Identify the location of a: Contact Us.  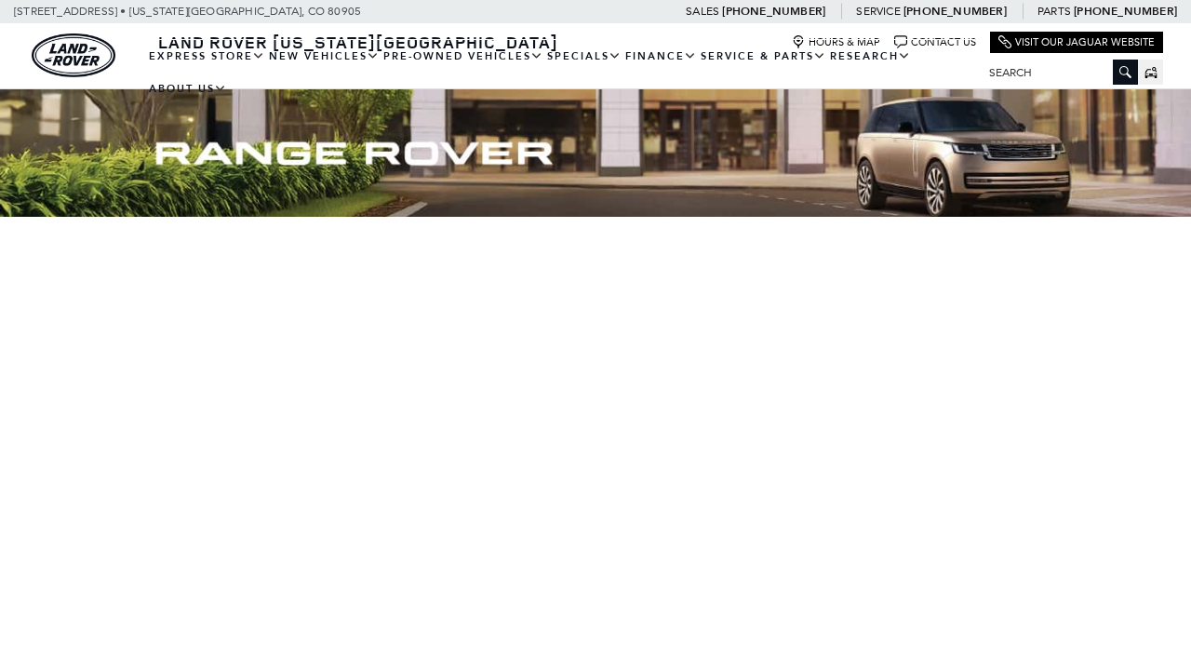
(935, 42).